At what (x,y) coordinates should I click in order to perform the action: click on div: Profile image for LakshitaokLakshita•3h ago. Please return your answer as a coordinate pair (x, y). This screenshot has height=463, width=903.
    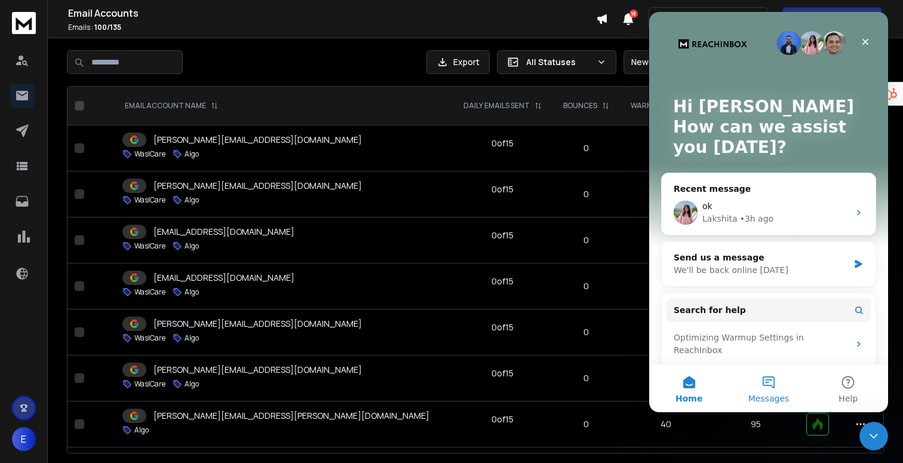
    Looking at the image, I should click on (119, 201).